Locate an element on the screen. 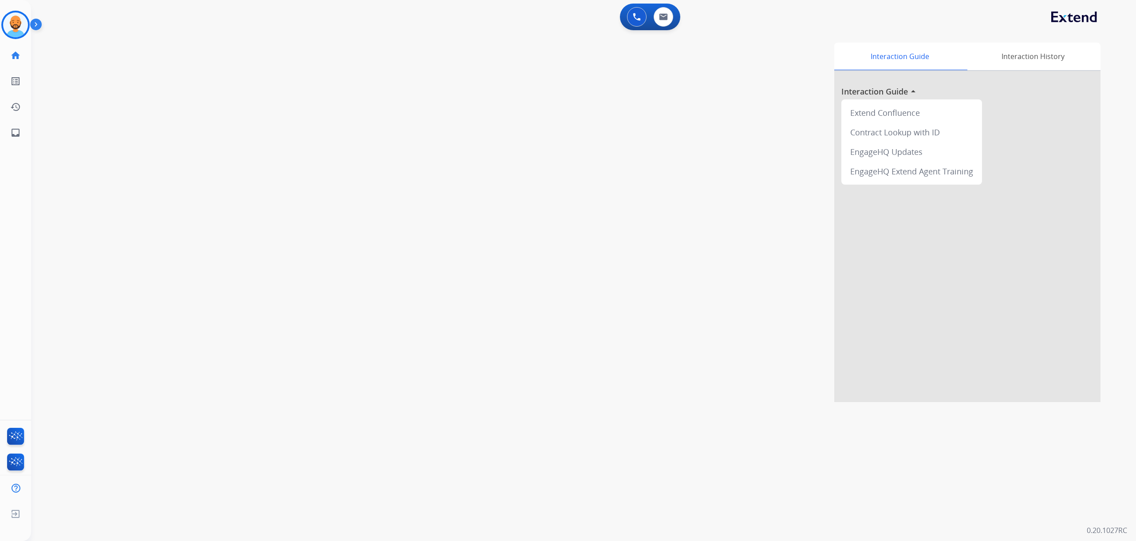 The height and width of the screenshot is (541, 1136). img: avatar is located at coordinates (16, 25).